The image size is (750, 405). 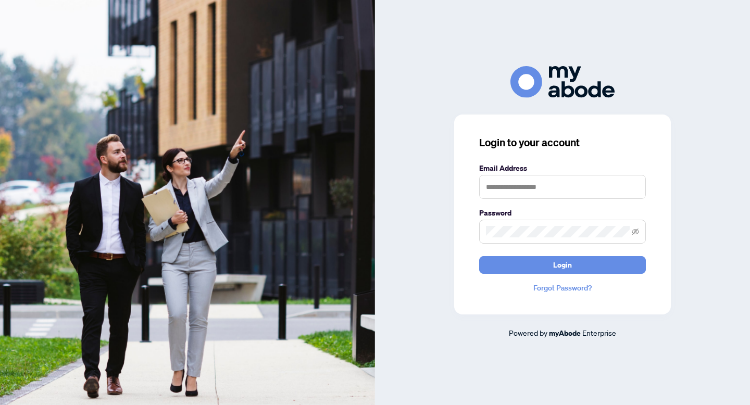 What do you see at coordinates (599, 333) in the screenshot?
I see `span: Enterprise` at bounding box center [599, 333].